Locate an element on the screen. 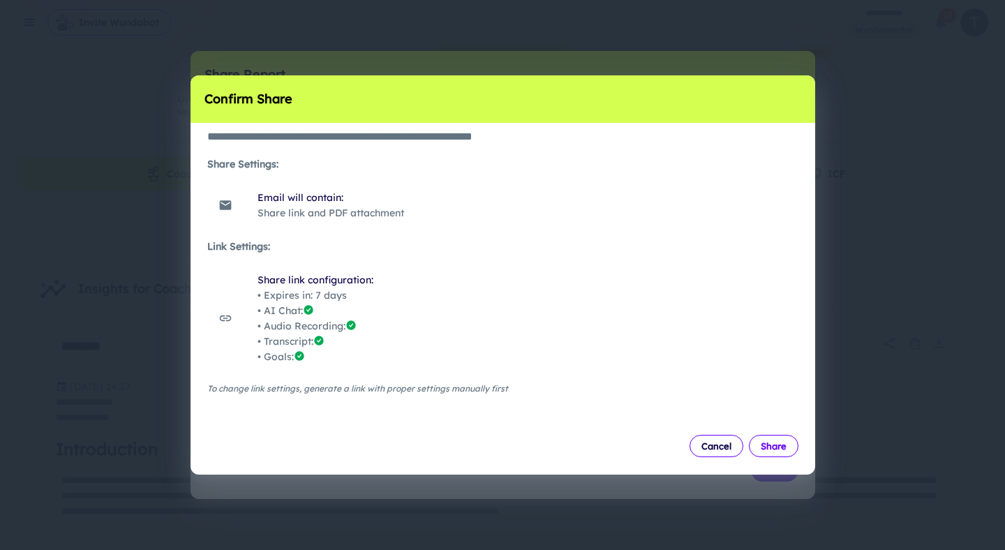 The width and height of the screenshot is (1005, 550). h2: Confirm Share is located at coordinates (503, 99).